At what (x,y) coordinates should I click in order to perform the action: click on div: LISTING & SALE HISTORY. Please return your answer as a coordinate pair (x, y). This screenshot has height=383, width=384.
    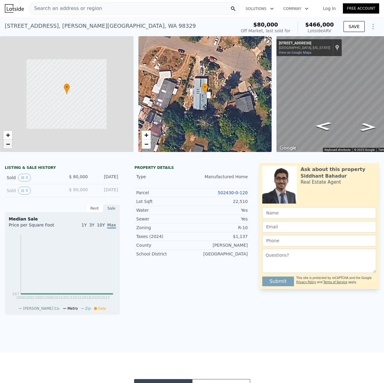
    Looking at the image, I should click on (62, 168).